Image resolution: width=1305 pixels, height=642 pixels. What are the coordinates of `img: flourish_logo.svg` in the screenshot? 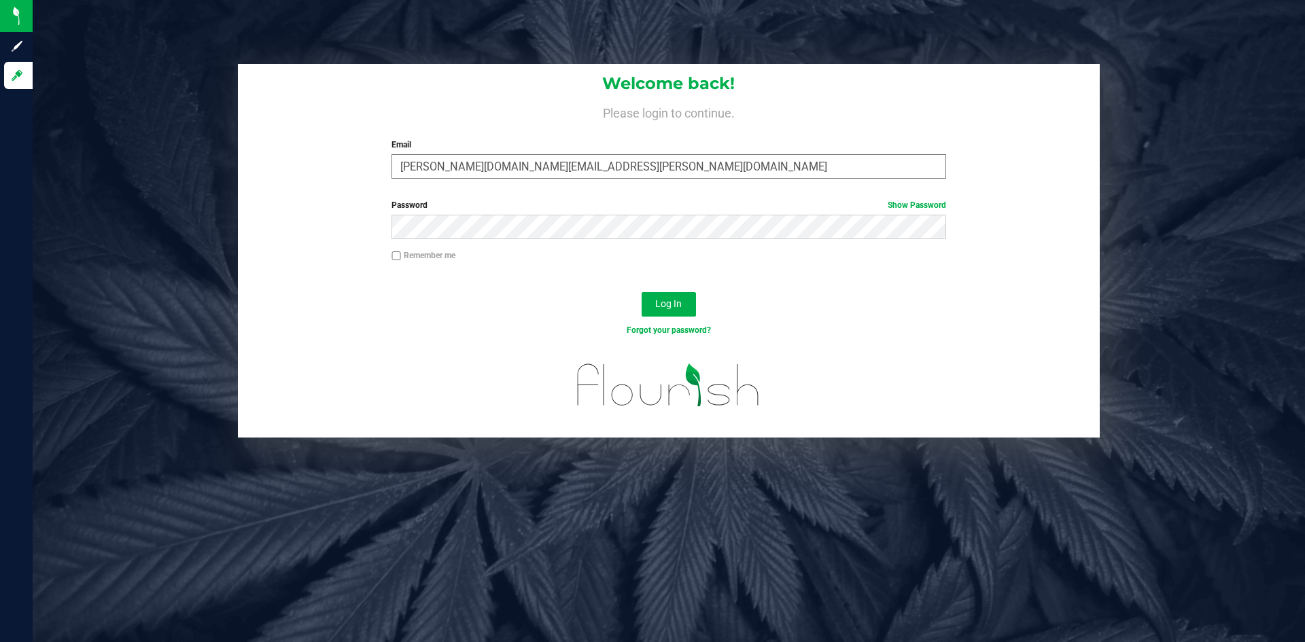 It's located at (668, 385).